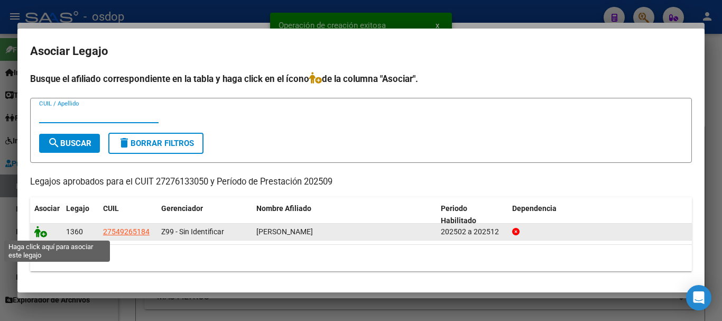 The width and height of the screenshot is (722, 321). What do you see at coordinates (699, 298) in the screenshot?
I see `div: Open Intercom Messenger` at bounding box center [699, 298].